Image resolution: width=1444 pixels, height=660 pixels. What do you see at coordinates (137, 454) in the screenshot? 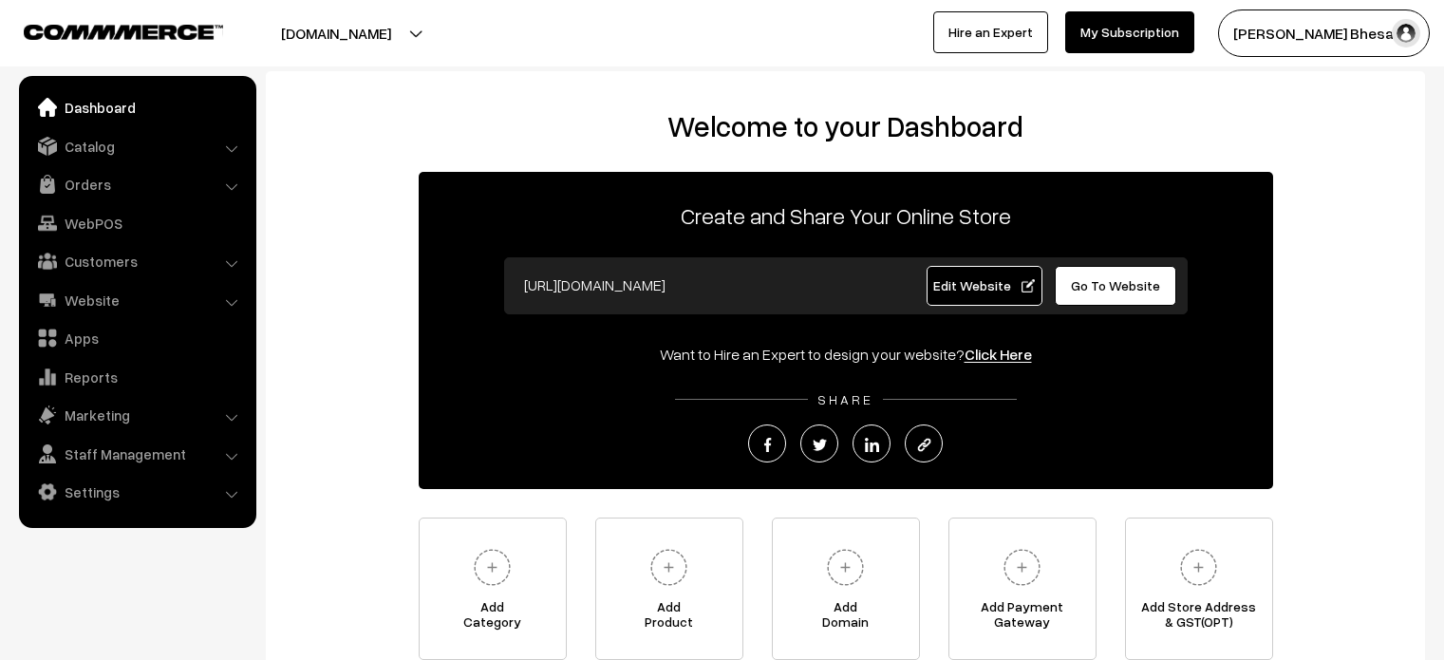
I see `a: Staff Management` at bounding box center [137, 454].